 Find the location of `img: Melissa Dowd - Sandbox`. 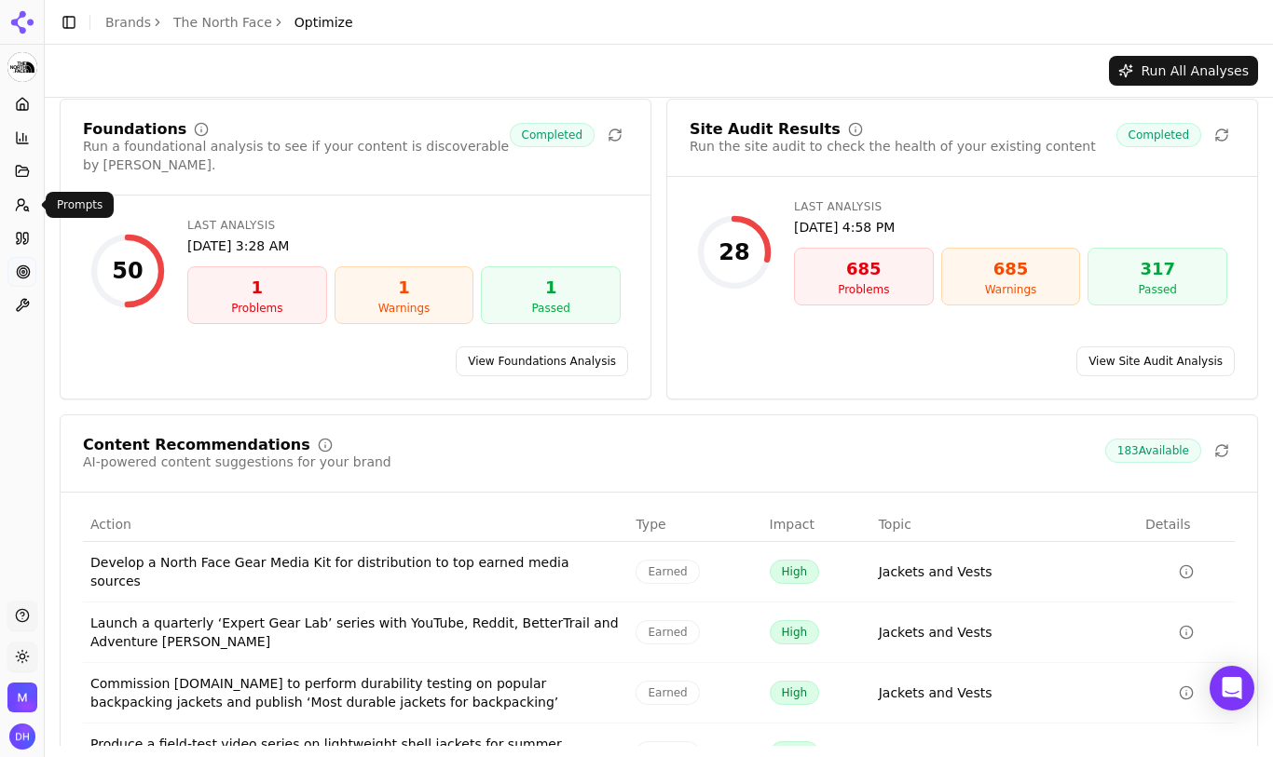

img: Melissa Dowd - Sandbox is located at coordinates (22, 698).